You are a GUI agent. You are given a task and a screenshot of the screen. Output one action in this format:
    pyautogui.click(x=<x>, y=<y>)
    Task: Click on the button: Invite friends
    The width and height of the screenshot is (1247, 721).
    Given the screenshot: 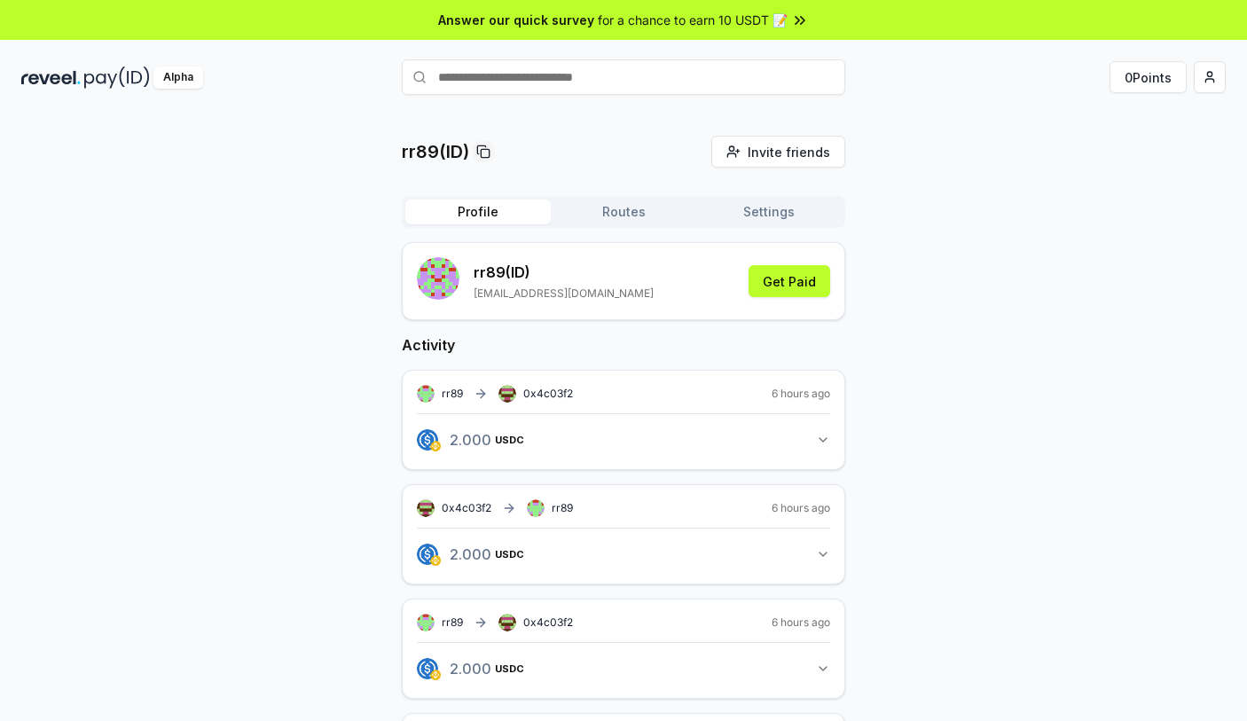 What is the action you would take?
    pyautogui.click(x=778, y=152)
    